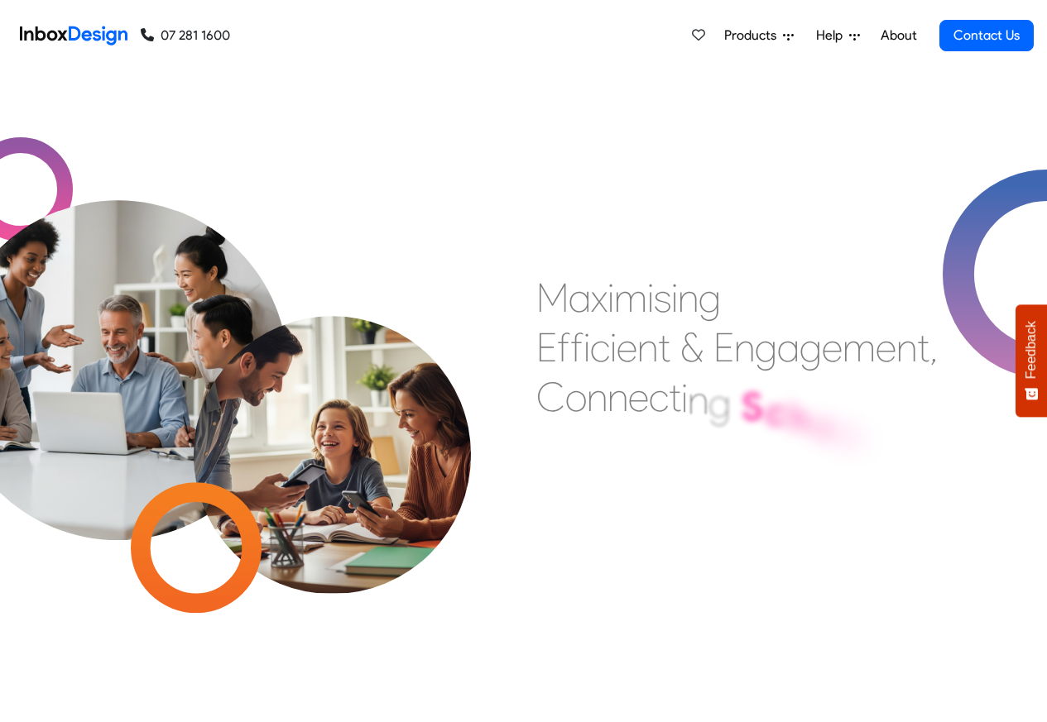 The image size is (1047, 722). What do you see at coordinates (752, 407) in the screenshot?
I see `div: S` at bounding box center [752, 407].